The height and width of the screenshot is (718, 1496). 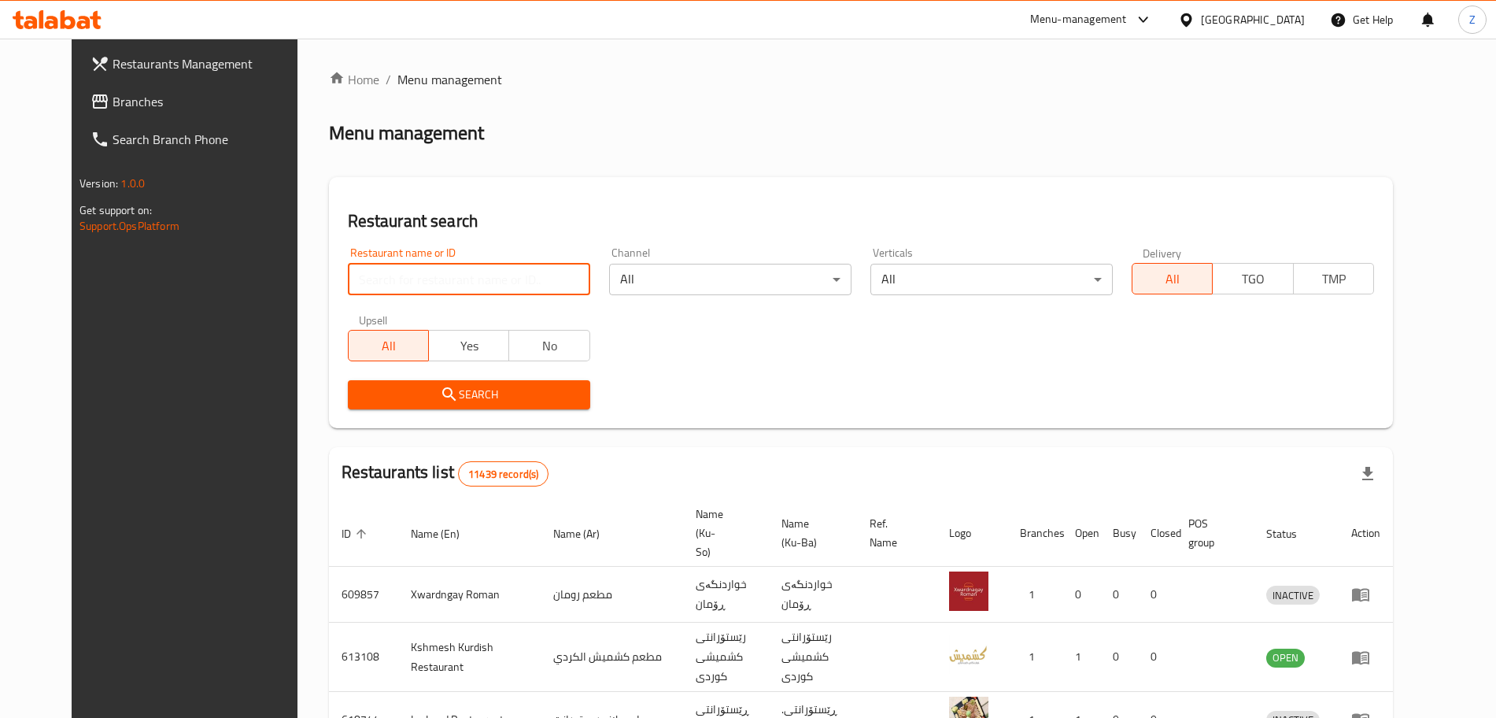 I want to click on td: مطعم رومان, so click(x=612, y=594).